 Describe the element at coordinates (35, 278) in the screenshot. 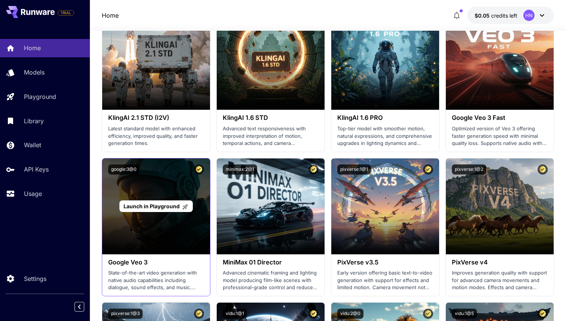

I see `p: Settings` at that location.